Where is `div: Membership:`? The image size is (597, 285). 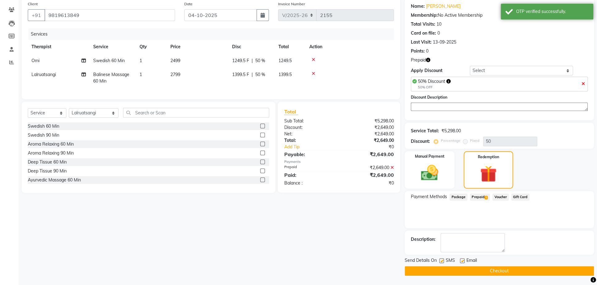 div: Membership: is located at coordinates (424, 15).